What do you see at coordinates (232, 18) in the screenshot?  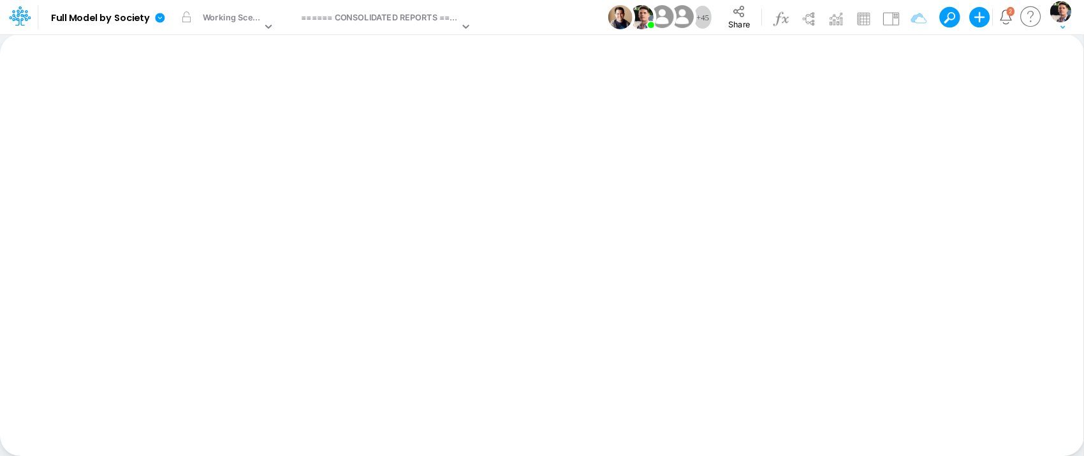 I see `div: Working Scenario` at bounding box center [232, 18].